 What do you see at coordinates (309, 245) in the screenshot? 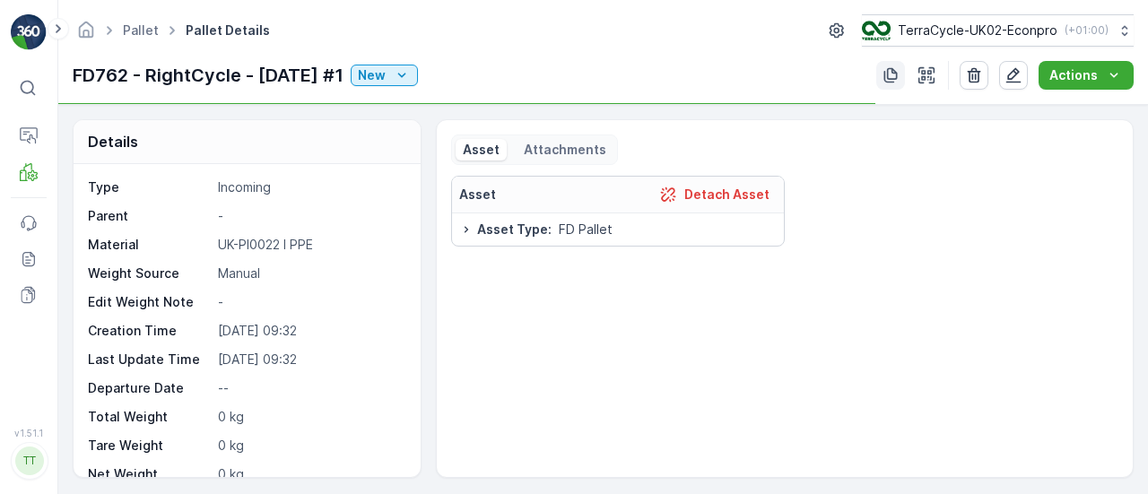
I see `p: UK-PI0022 I PPE` at bounding box center [309, 245].